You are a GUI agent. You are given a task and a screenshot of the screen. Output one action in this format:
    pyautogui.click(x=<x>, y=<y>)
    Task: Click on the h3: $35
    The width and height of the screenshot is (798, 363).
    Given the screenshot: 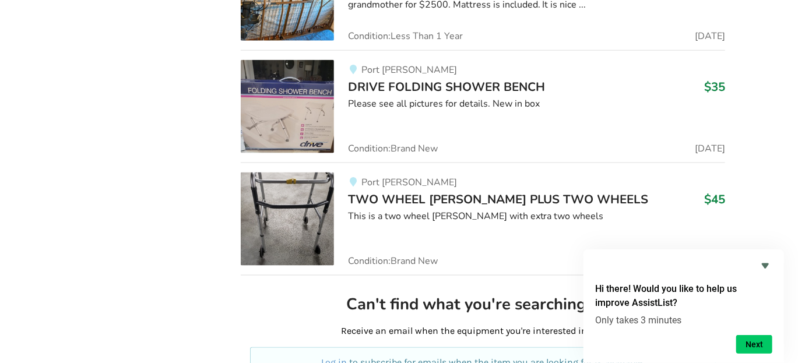 What is the action you would take?
    pyautogui.click(x=715, y=87)
    